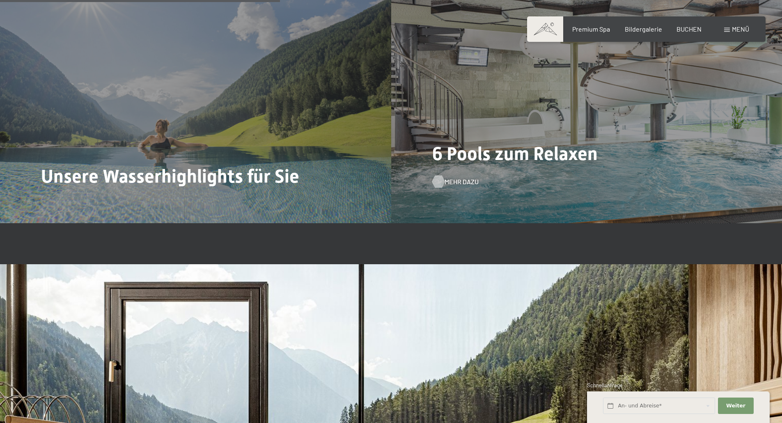  Describe the element at coordinates (643, 29) in the screenshot. I see `span: Bildergalerie` at that location.